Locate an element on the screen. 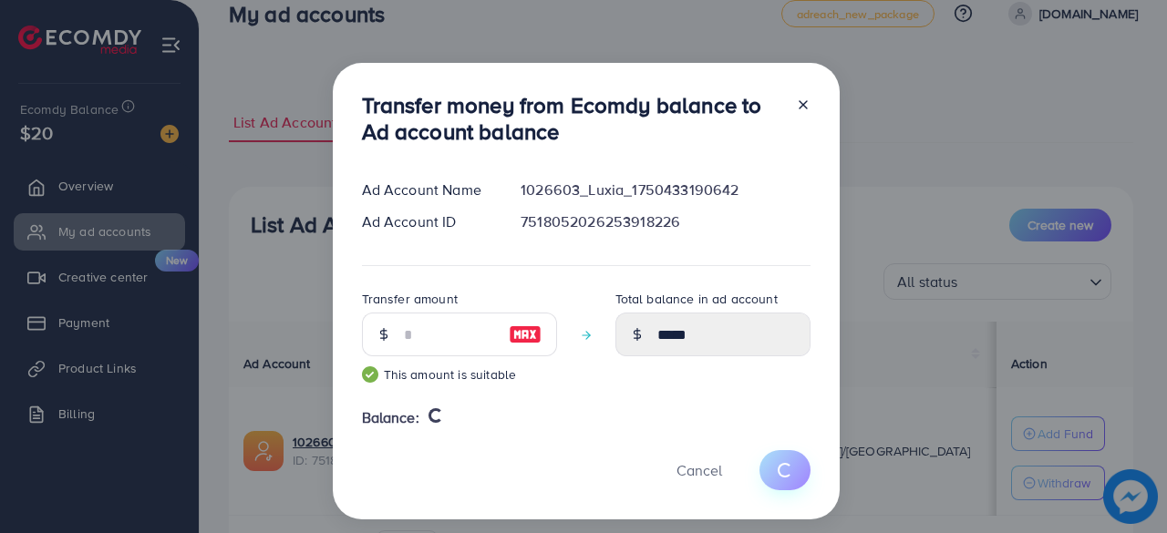 The image size is (1167, 533). div: 1026603_Luxia_1750433190642 is located at coordinates (665, 190).